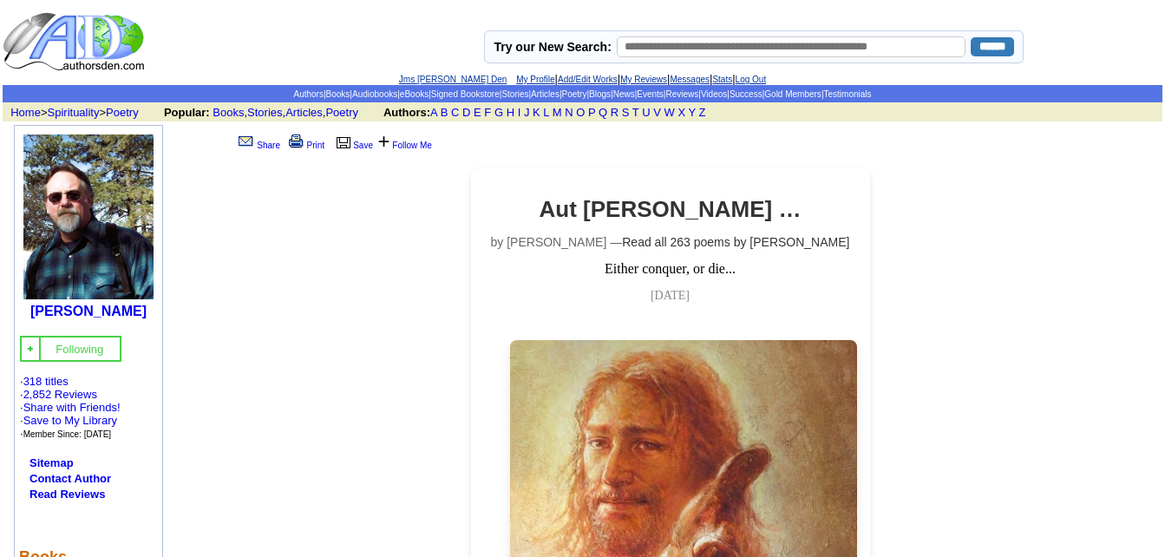  I want to click on a: G, so click(499, 112).